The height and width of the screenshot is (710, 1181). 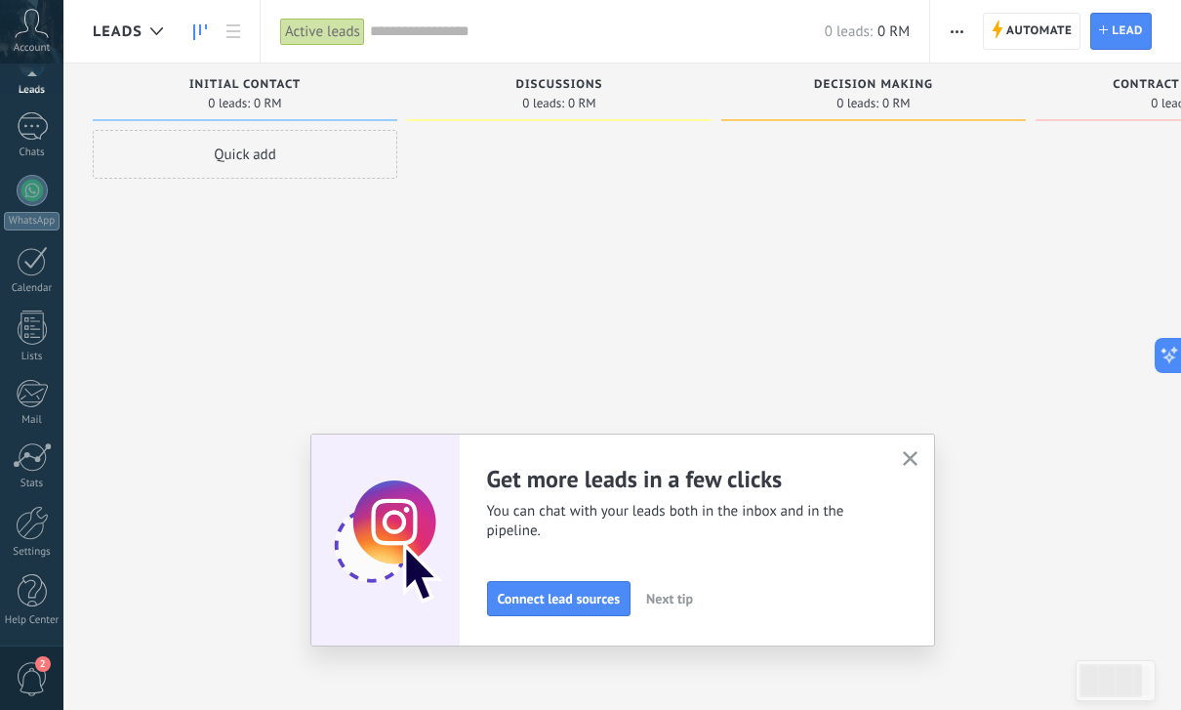 I want to click on span: Next tip, so click(x=670, y=598).